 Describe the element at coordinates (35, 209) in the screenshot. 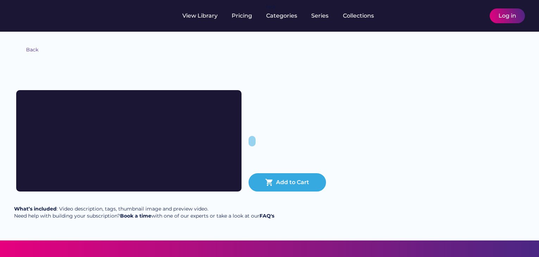

I see `strong: What’s included` at that location.